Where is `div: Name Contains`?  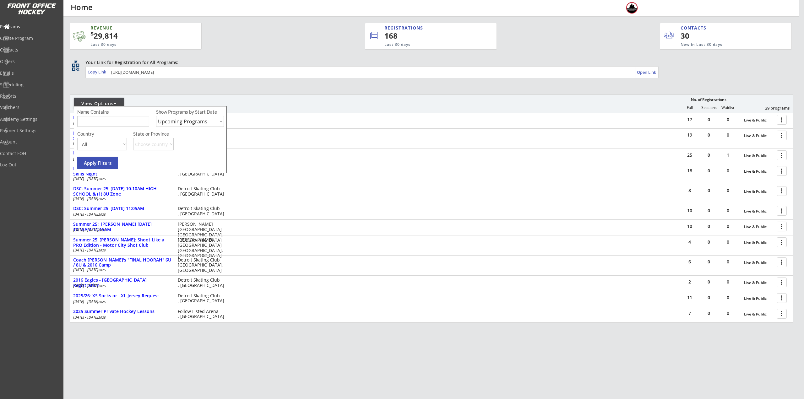 div: Name Contains is located at coordinates (102, 112).